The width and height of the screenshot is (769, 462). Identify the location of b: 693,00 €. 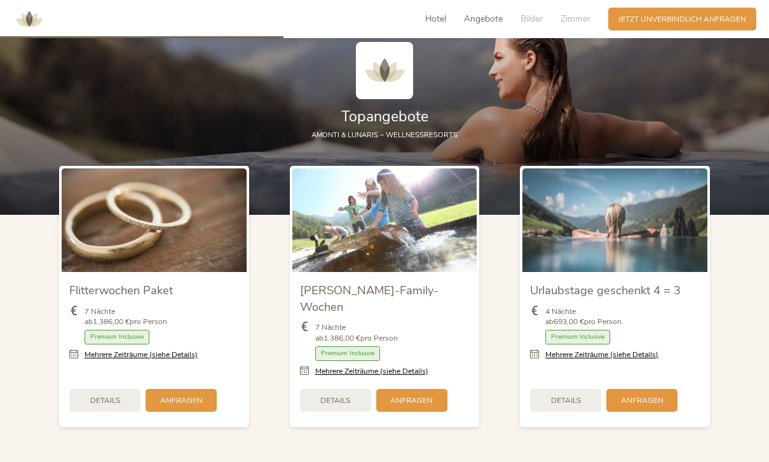
(569, 321).